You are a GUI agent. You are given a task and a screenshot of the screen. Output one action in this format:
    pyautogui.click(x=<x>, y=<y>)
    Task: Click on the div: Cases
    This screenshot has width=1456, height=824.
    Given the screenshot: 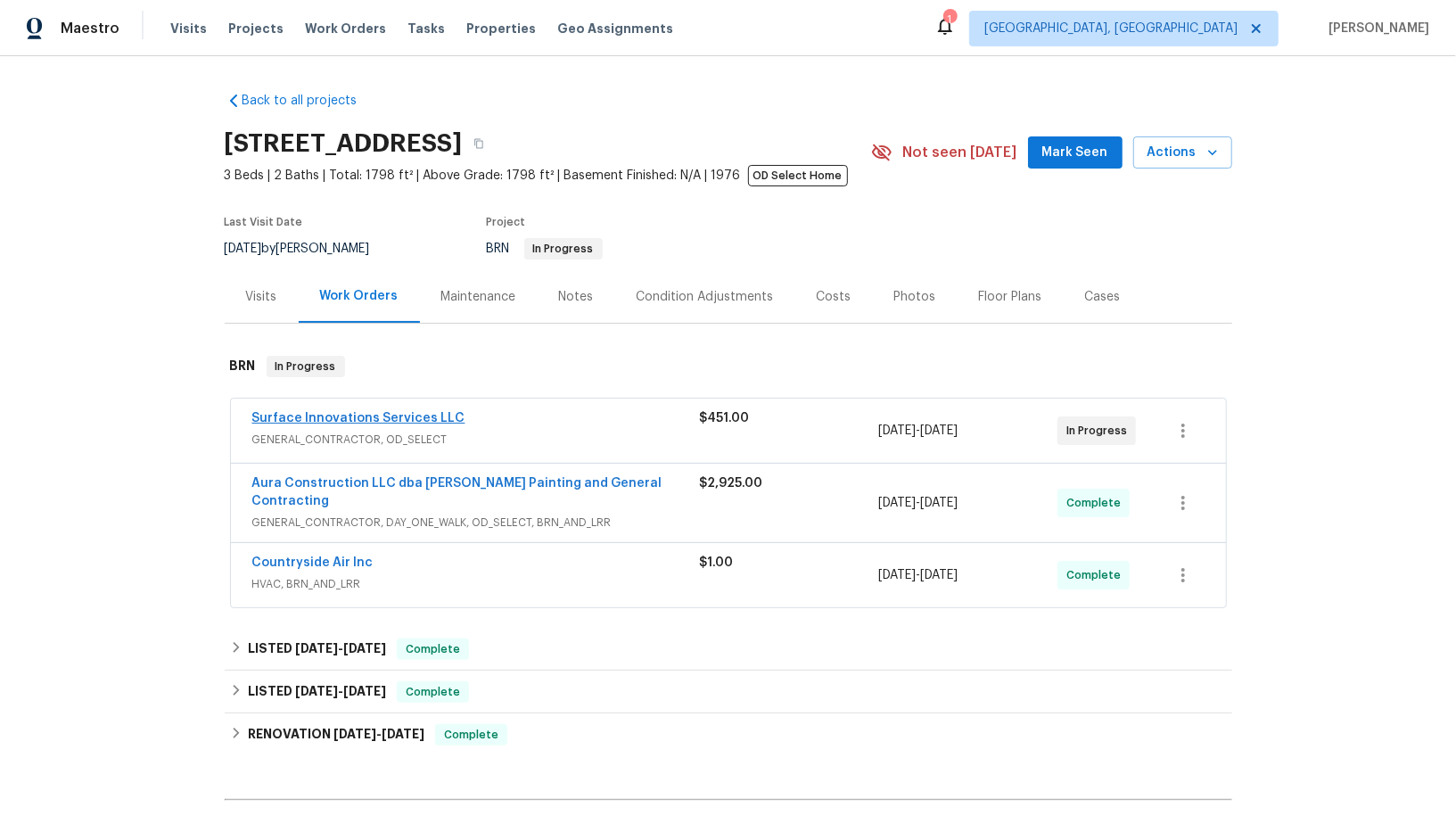 What is the action you would take?
    pyautogui.click(x=1103, y=296)
    